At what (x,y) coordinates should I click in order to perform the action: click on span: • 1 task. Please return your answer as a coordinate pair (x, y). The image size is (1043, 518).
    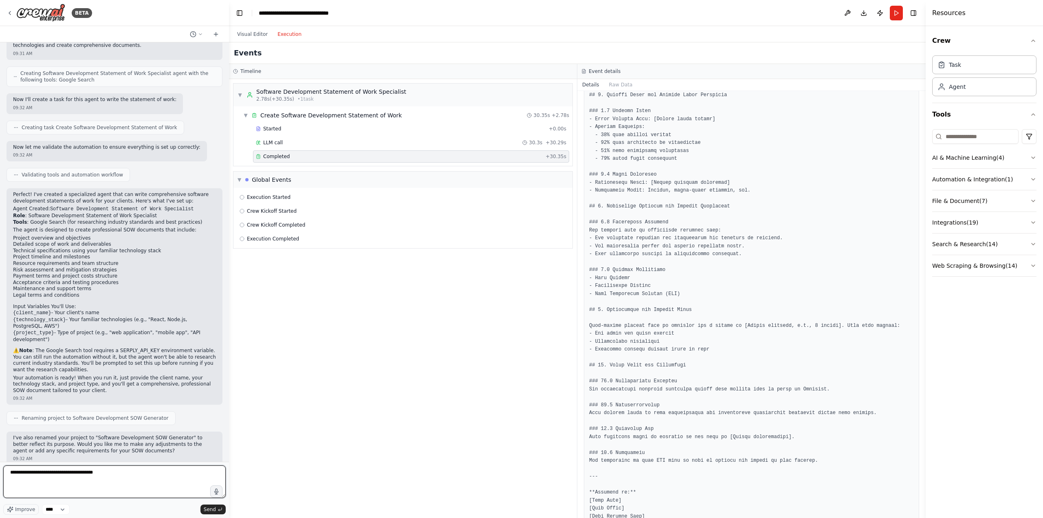
    Looking at the image, I should click on (306, 99).